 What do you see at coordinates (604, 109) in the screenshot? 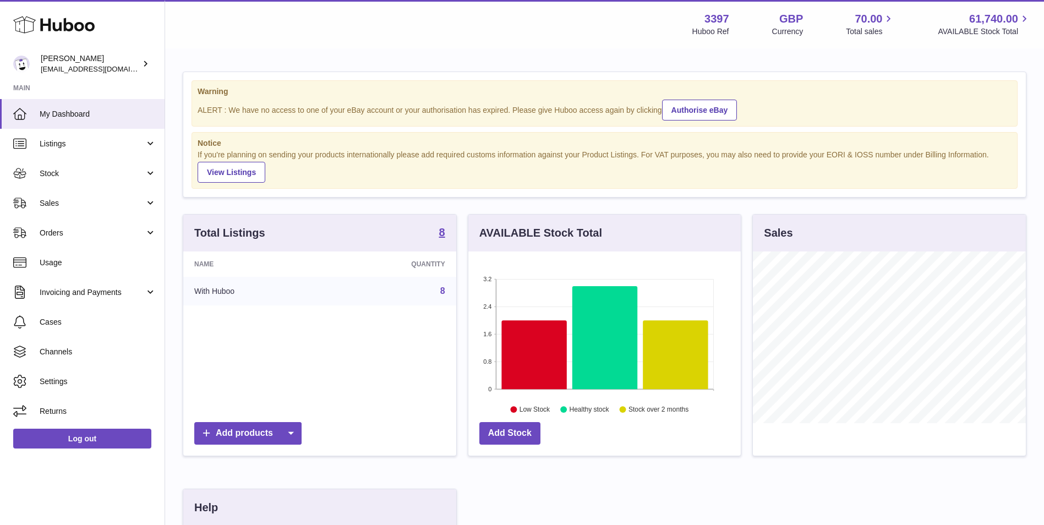
I see `div: ALERT : We have no access to one of your eBay account or your authorisation has expired. Please g...` at bounding box center [604, 109].